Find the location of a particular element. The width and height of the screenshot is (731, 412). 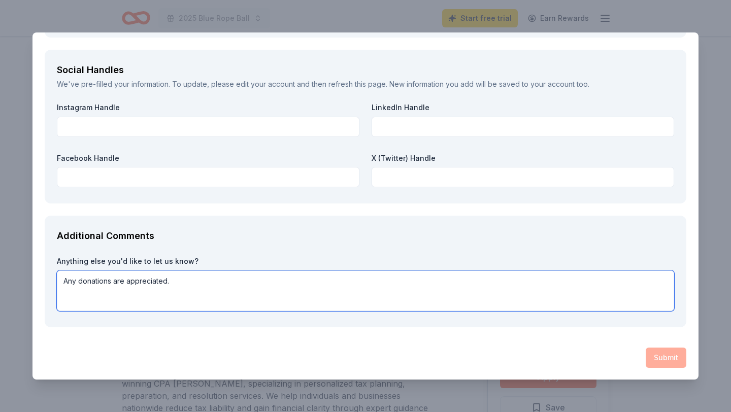

label: LinkedIn Handle is located at coordinates (523, 108).